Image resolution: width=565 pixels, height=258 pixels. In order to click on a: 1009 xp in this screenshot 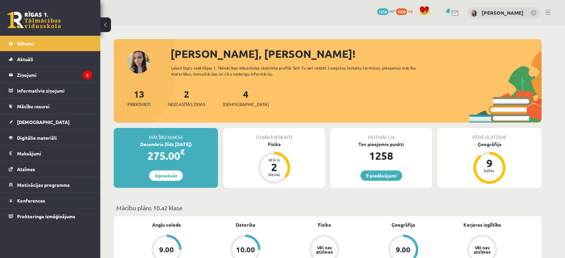, I will do `click(406, 11)`.